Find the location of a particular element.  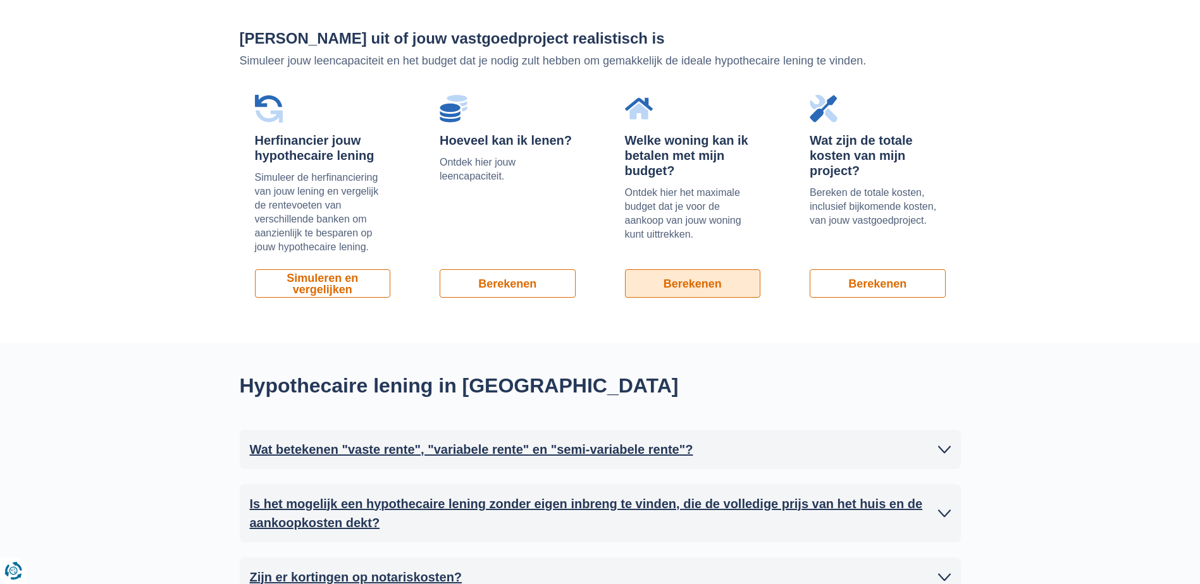

p: Bereken de totale kosten, inclusief bijkomende kosten, van jouw vastgoedproject. is located at coordinates (877, 207).